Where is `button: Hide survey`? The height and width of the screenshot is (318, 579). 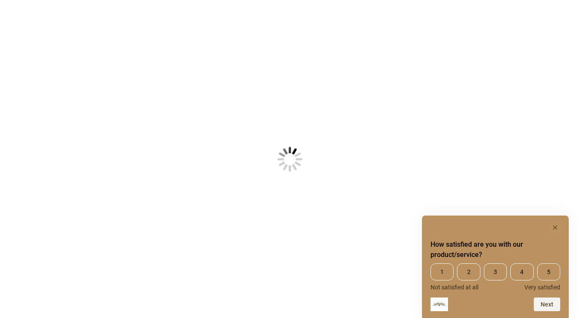 button: Hide survey is located at coordinates (555, 227).